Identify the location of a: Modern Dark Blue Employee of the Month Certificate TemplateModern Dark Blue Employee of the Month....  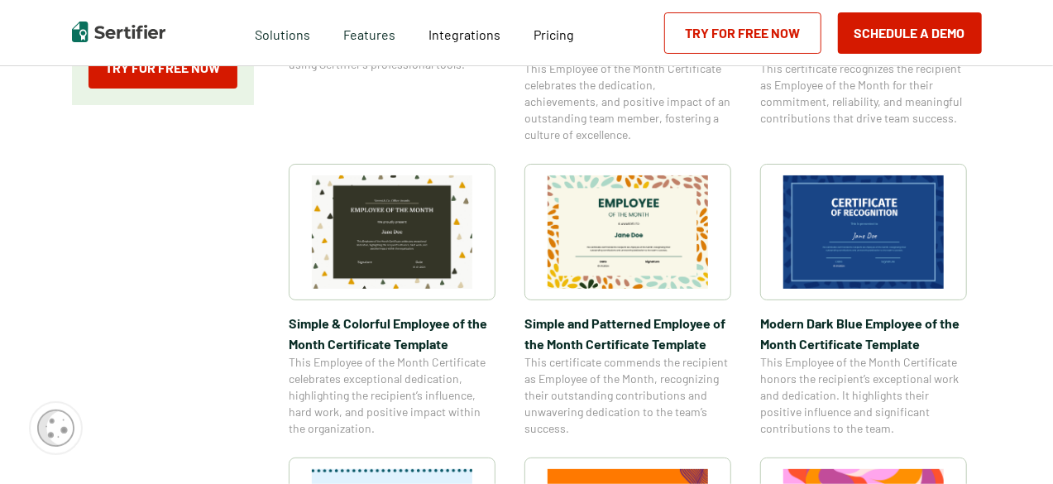
(863, 300).